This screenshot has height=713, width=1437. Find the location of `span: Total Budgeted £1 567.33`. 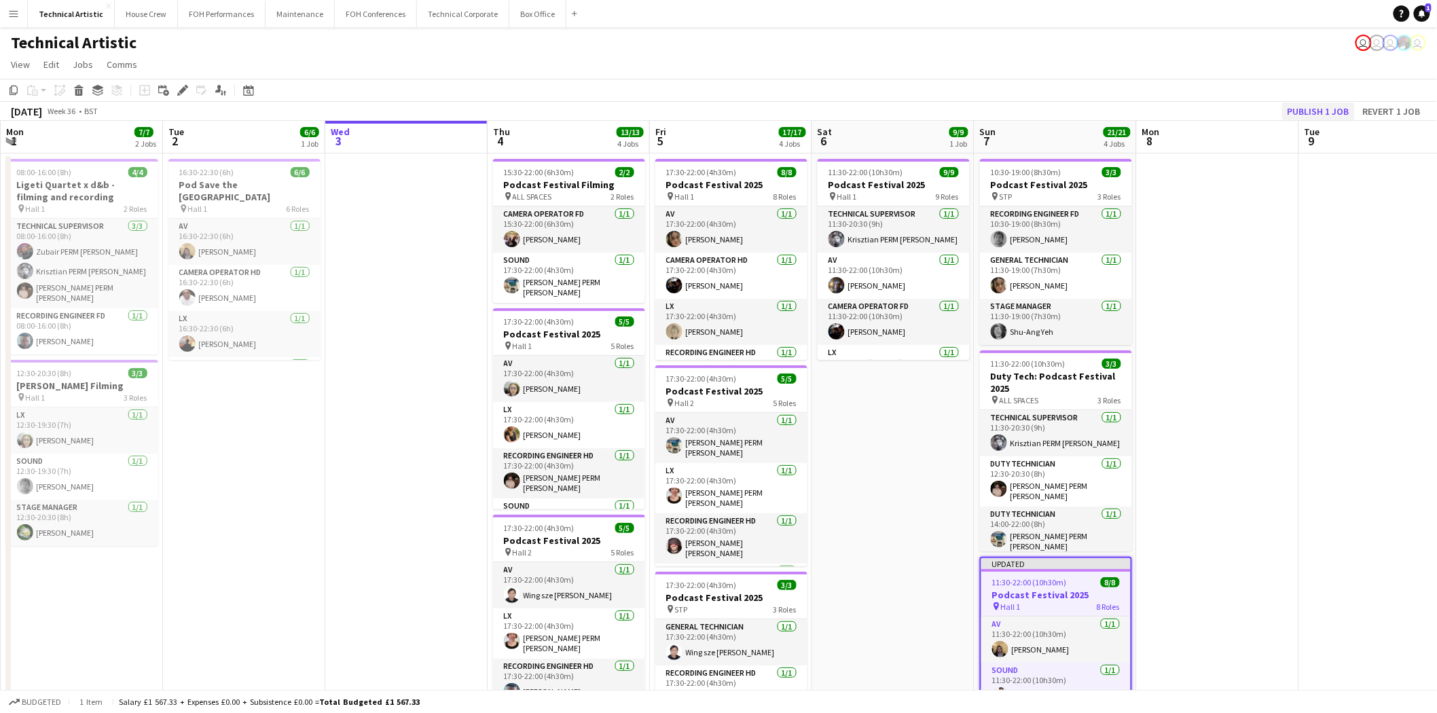

span: Total Budgeted £1 567.33 is located at coordinates (369, 701).